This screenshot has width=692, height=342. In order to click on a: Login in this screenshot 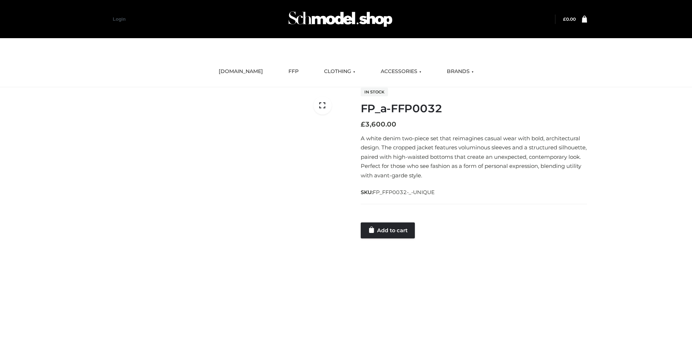, I will do `click(119, 19)`.